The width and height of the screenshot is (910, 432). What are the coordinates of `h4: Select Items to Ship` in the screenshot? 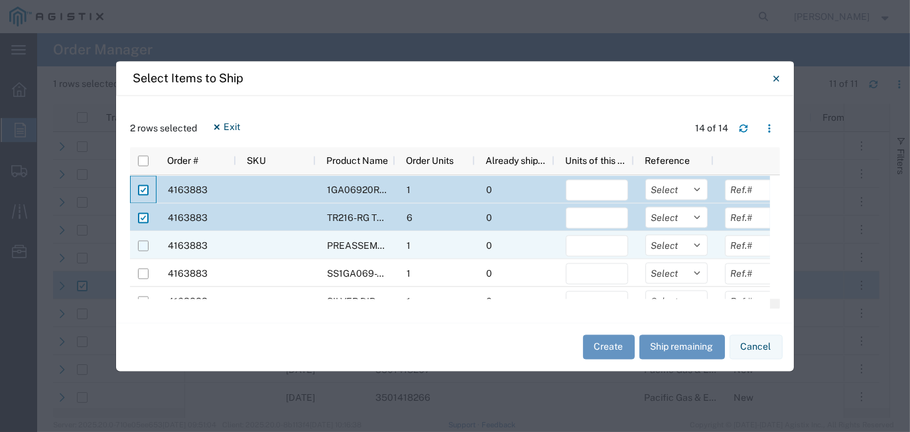 It's located at (188, 78).